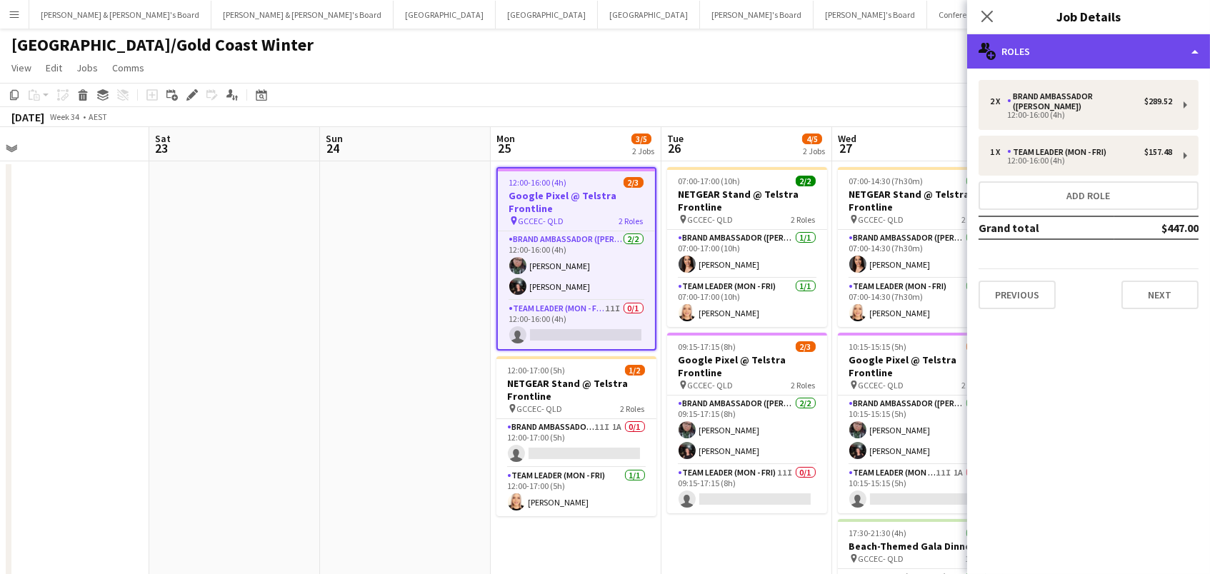 This screenshot has width=1210, height=574. I want to click on button: Add role, so click(1088, 196).